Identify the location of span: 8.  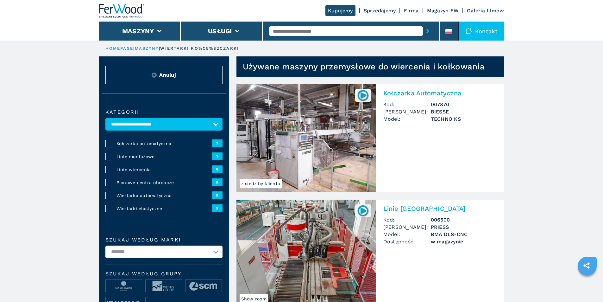
(217, 195).